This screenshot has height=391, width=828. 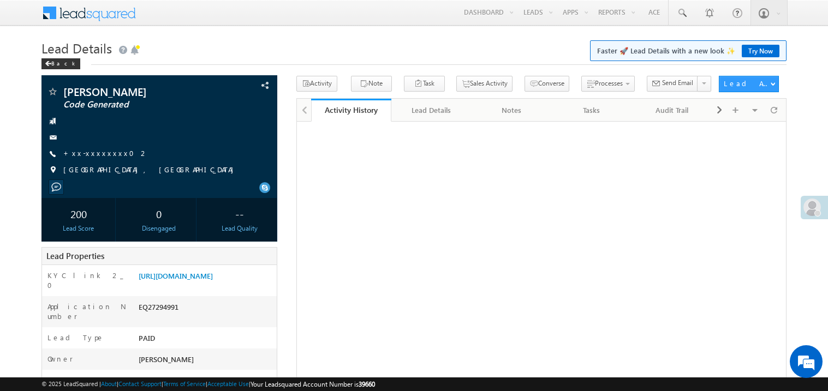 What do you see at coordinates (547, 83) in the screenshot?
I see `button: Converse` at bounding box center [547, 83].